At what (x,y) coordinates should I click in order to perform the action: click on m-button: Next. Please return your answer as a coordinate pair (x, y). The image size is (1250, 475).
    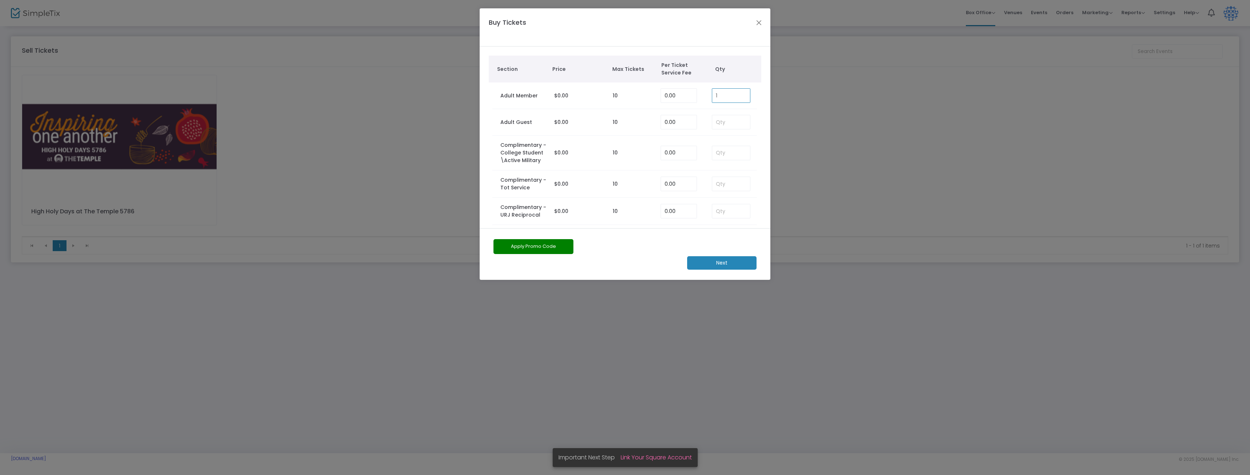
    Looking at the image, I should click on (722, 263).